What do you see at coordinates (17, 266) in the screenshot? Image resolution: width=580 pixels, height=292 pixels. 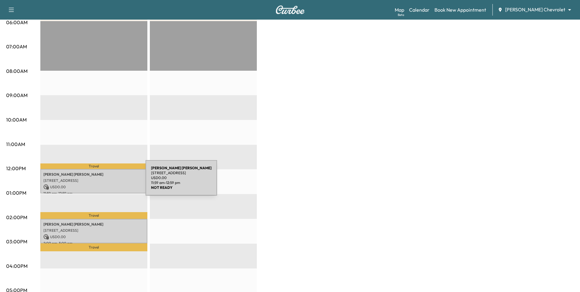 I see `p: 04:00PM` at bounding box center [17, 266].